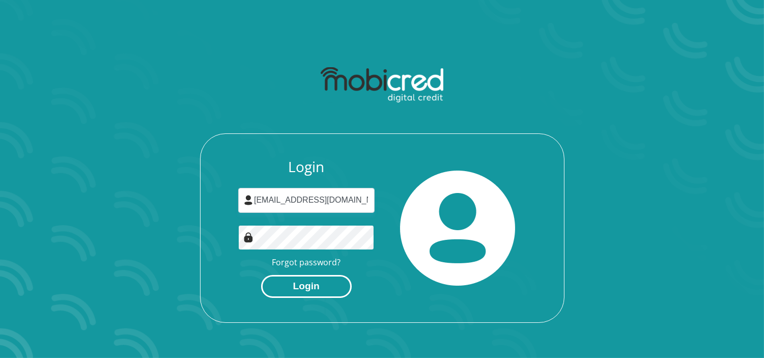 This screenshot has height=358, width=764. I want to click on h3: Login, so click(307, 167).